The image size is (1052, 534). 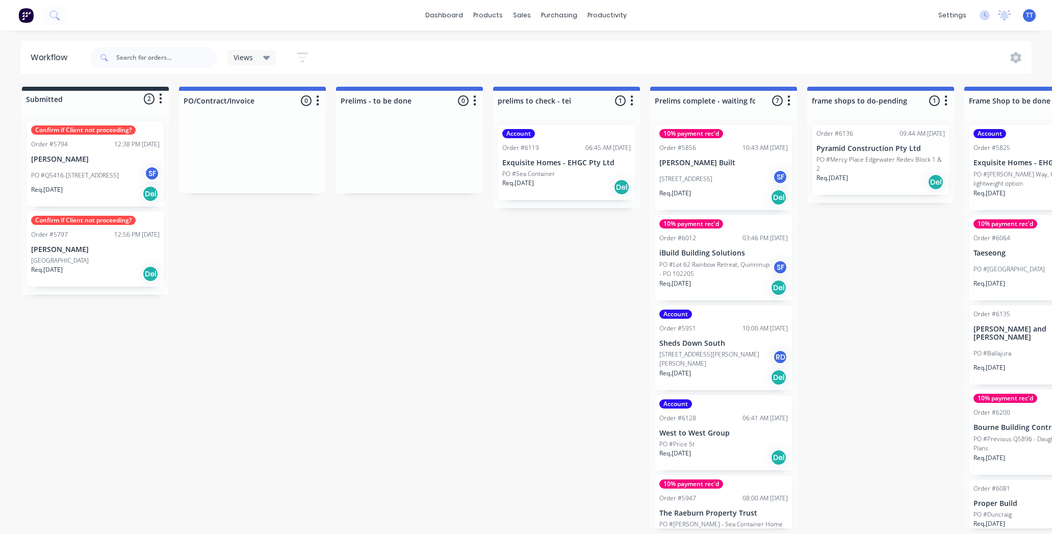 I want to click on p: The Raeburn Property Trust, so click(x=724, y=513).